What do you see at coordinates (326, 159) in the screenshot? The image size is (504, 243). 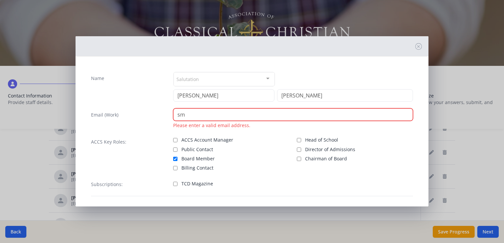 I see `span: Chairman of Board` at bounding box center [326, 159].